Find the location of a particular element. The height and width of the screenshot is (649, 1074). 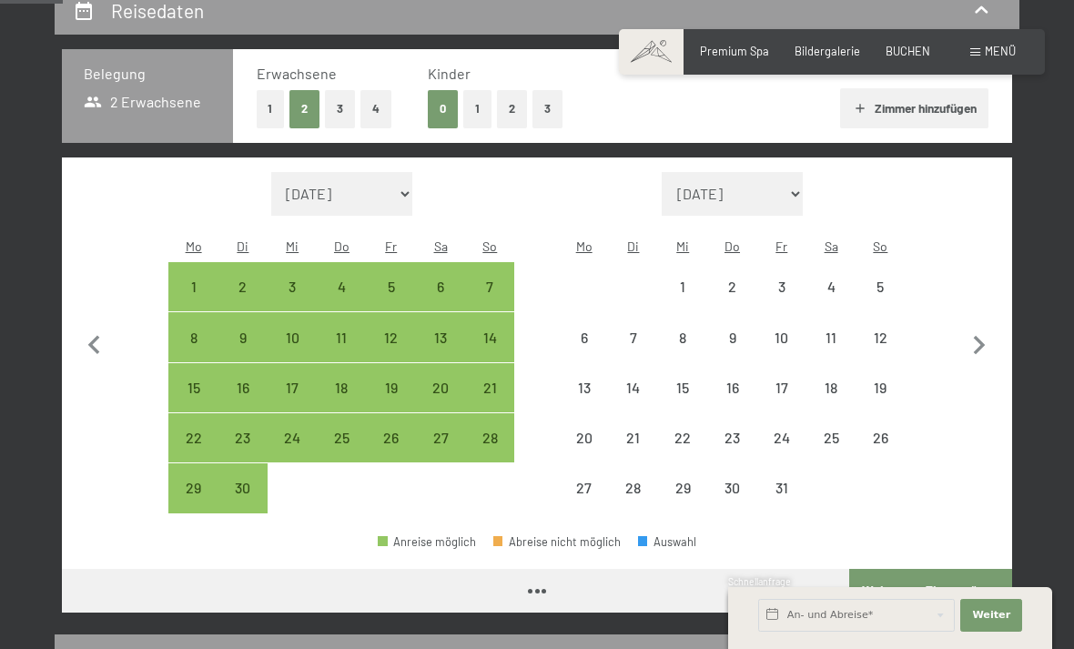

button: 4 is located at coordinates (376, 108).